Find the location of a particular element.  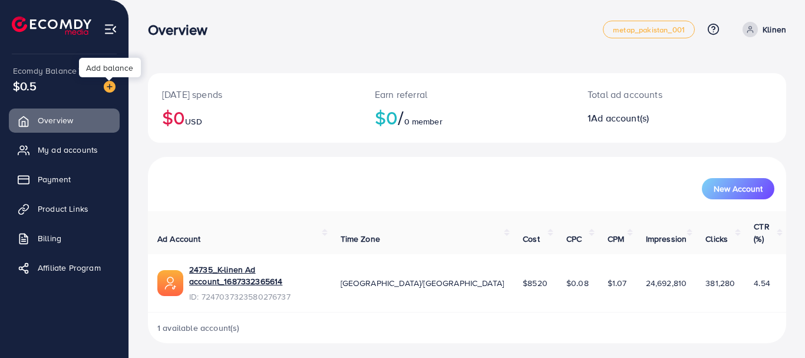

span: 4.54 is located at coordinates (762, 283).